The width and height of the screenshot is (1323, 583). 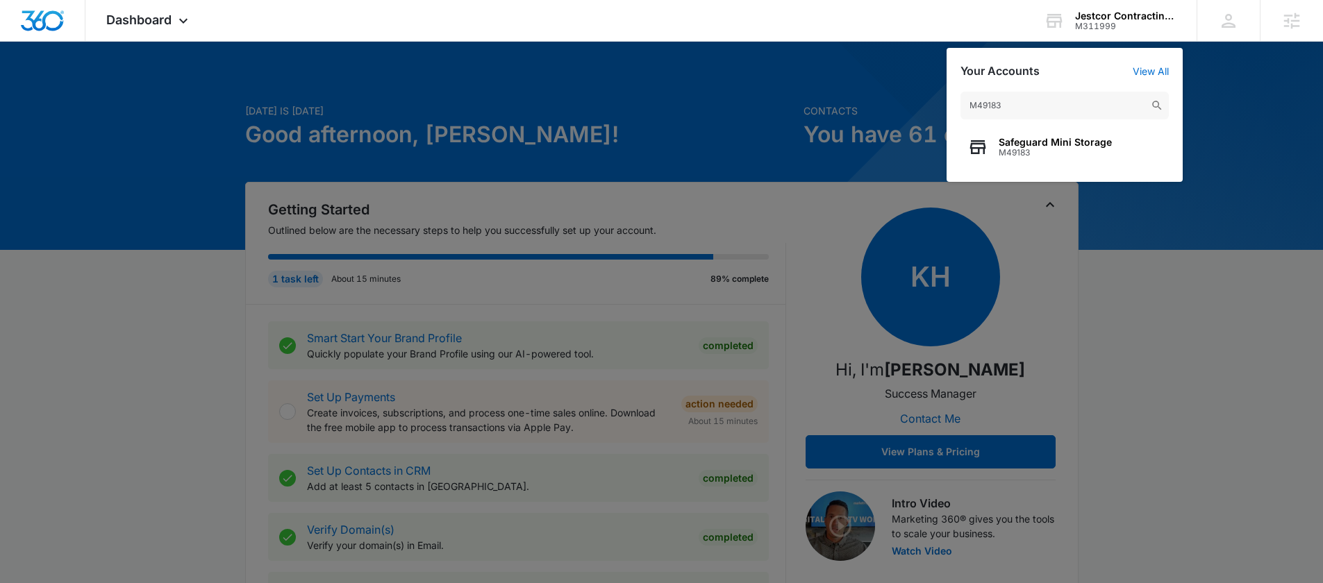 What do you see at coordinates (1126, 26) in the screenshot?
I see `div: account id` at bounding box center [1126, 26].